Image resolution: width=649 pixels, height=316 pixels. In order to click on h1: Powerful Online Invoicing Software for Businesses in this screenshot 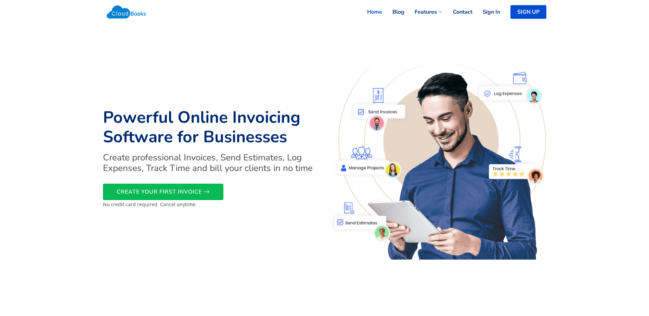, I will do `click(212, 127)`.